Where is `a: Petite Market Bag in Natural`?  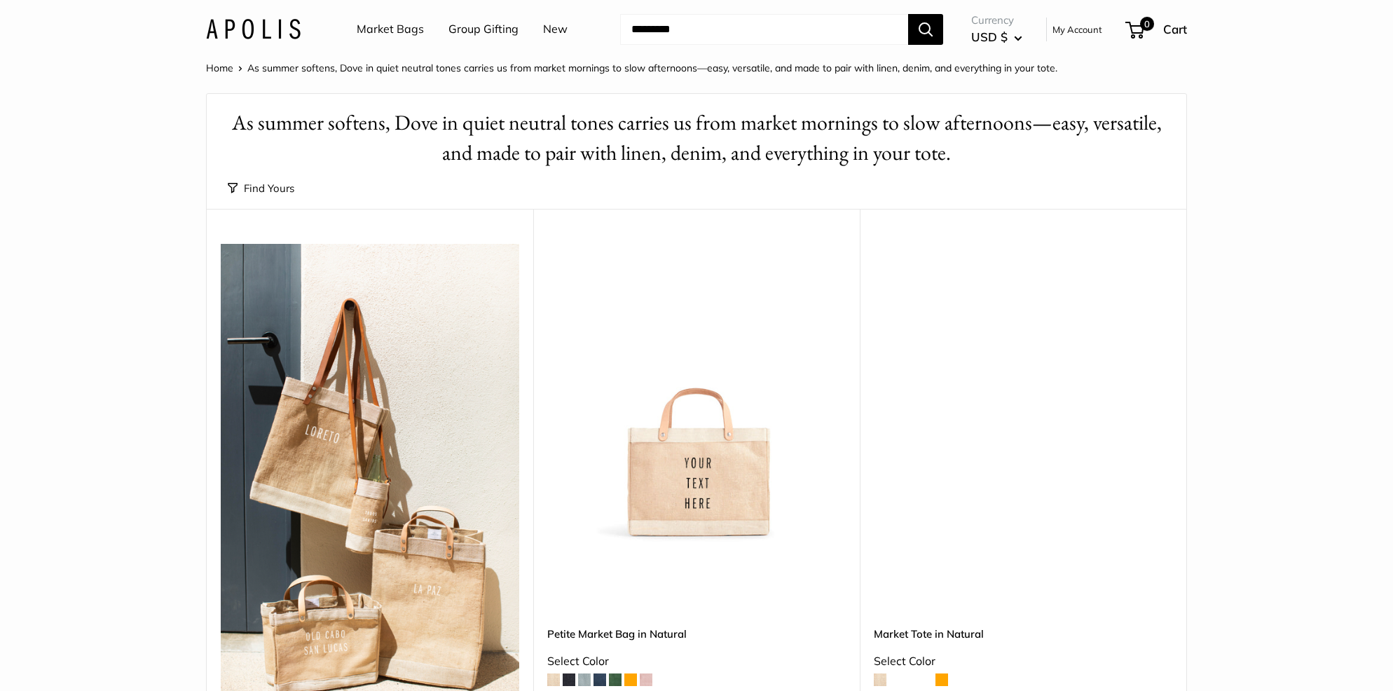 a: Petite Market Bag in Natural is located at coordinates (697, 634).